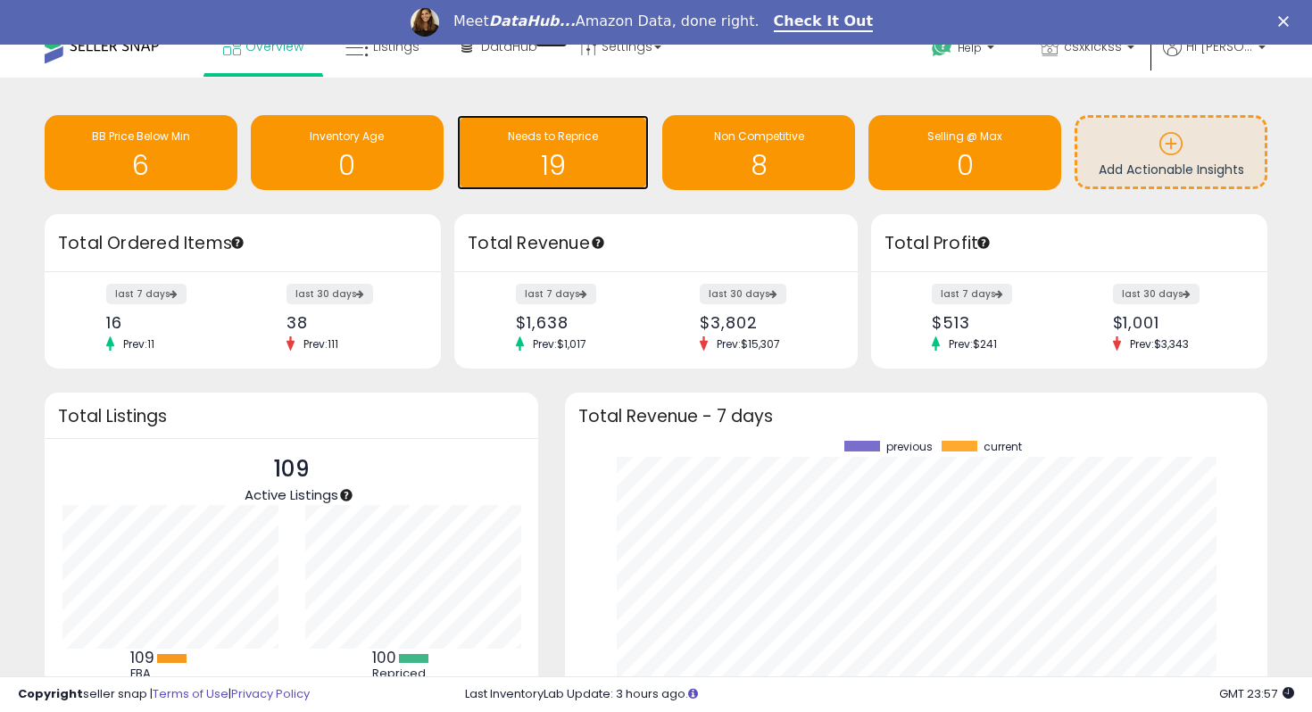 This screenshot has height=712, width=1312. I want to click on div: Close, so click(1287, 21).